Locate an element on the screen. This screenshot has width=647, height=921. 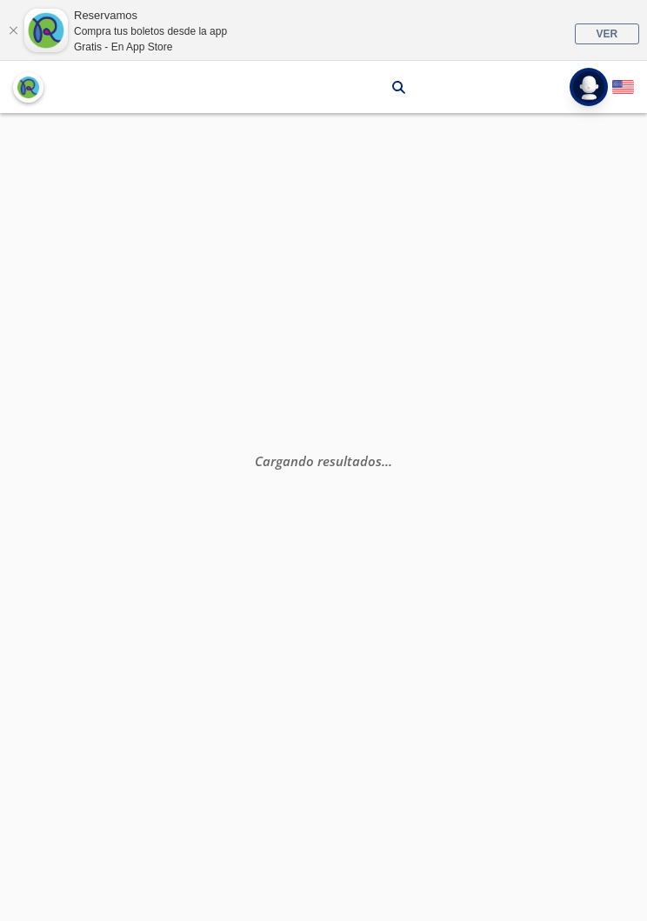
em: Cargando resultados is located at coordinates (323, 460).